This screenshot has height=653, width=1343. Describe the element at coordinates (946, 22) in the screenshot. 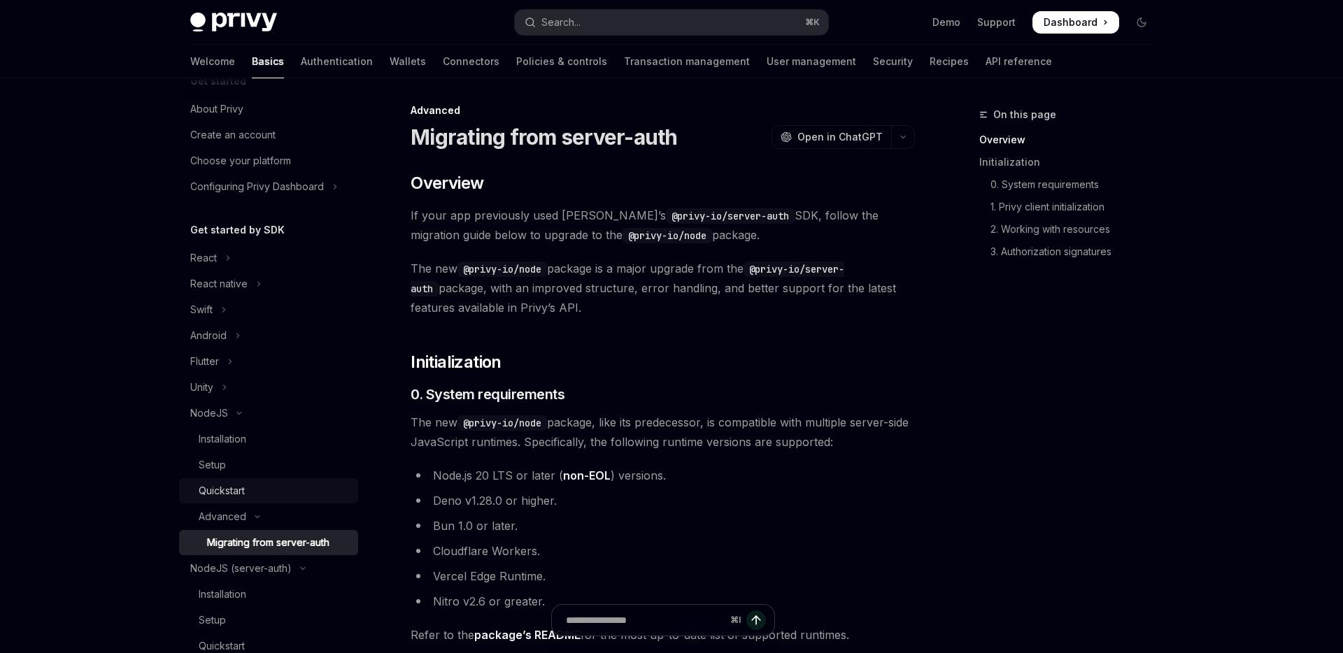

I see `a: Demo` at that location.